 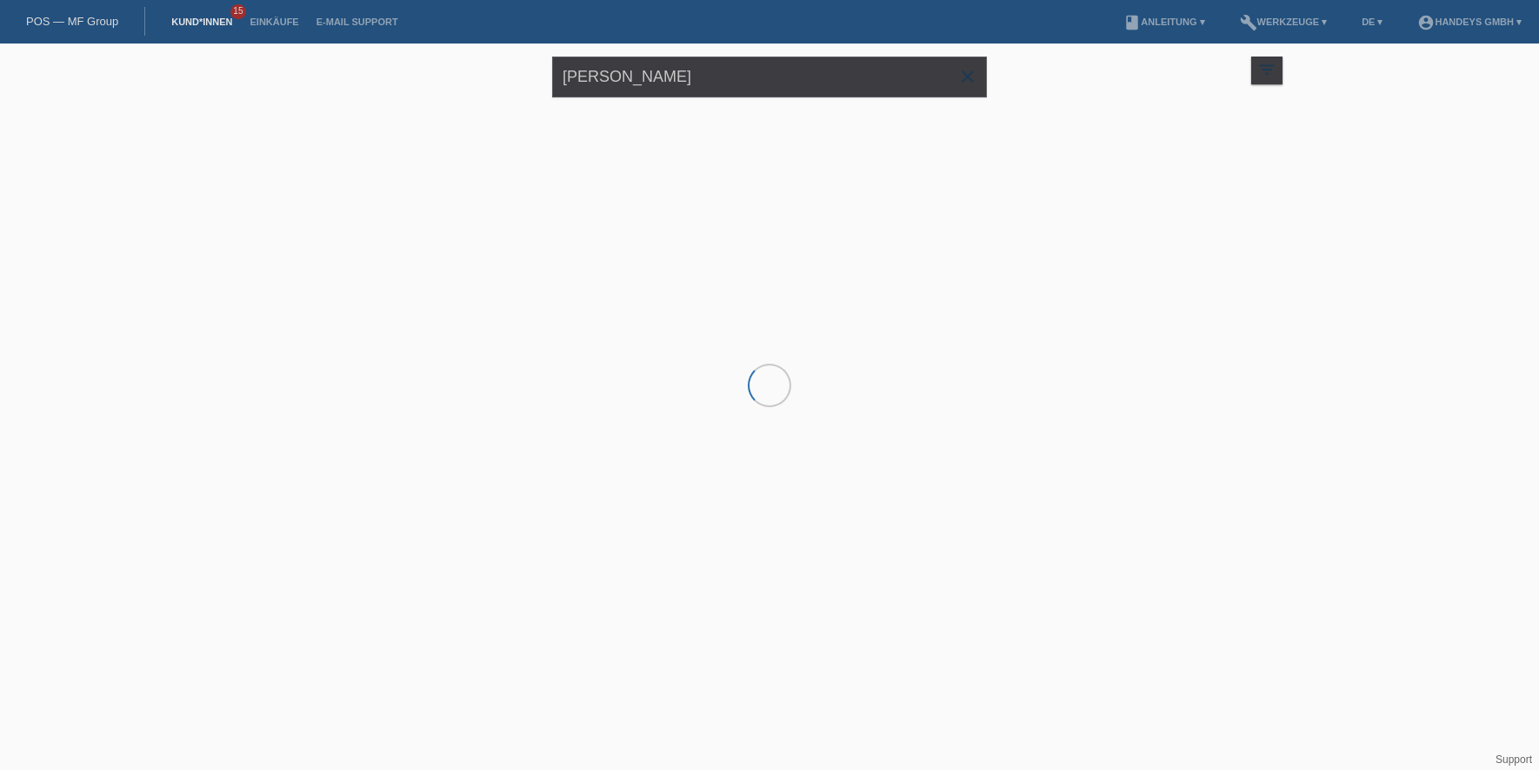 I want to click on i: build, so click(x=1249, y=23).